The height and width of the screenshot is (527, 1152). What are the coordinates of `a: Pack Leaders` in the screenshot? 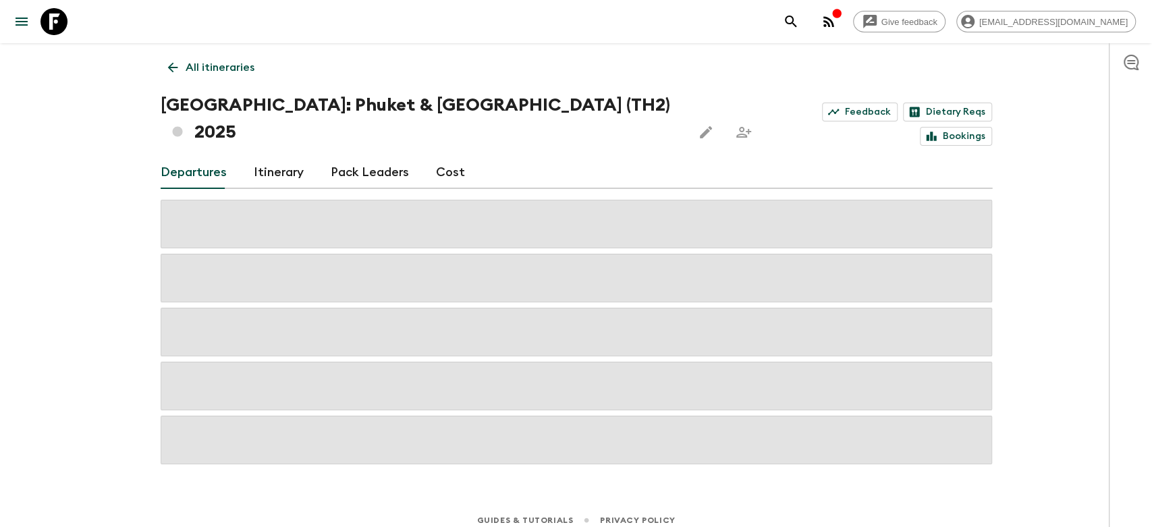 It's located at (370, 173).